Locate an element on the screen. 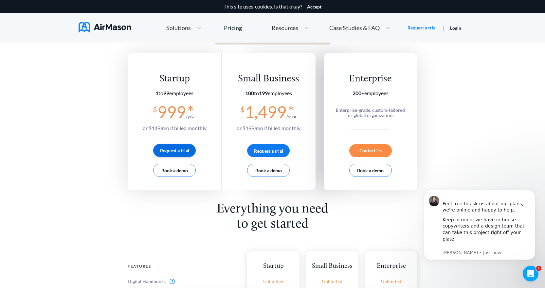  button: Accept cookies is located at coordinates (314, 7).